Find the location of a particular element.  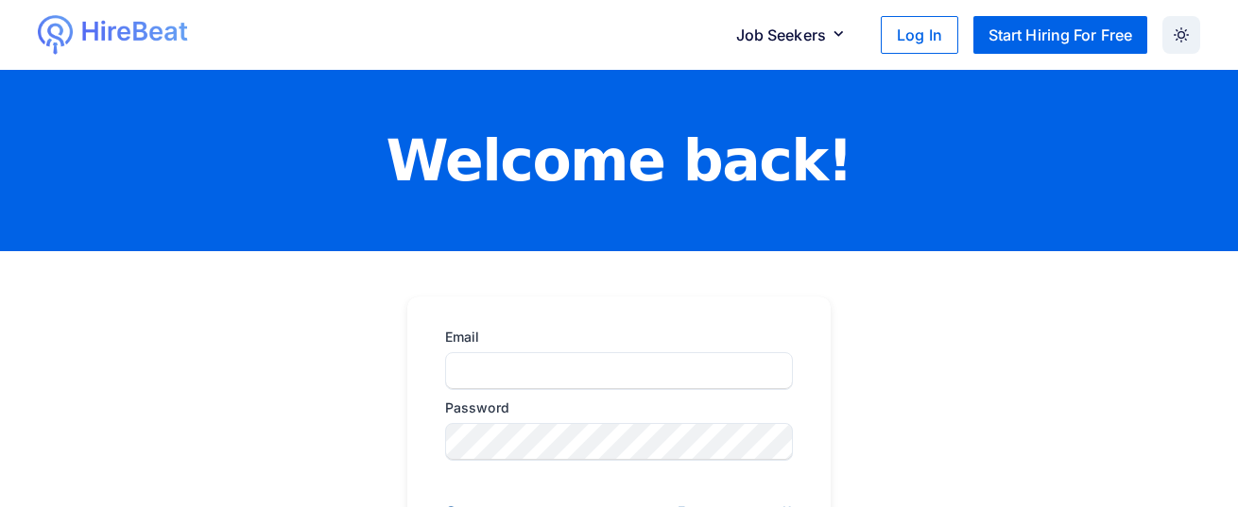

a: Log In is located at coordinates (919, 35).